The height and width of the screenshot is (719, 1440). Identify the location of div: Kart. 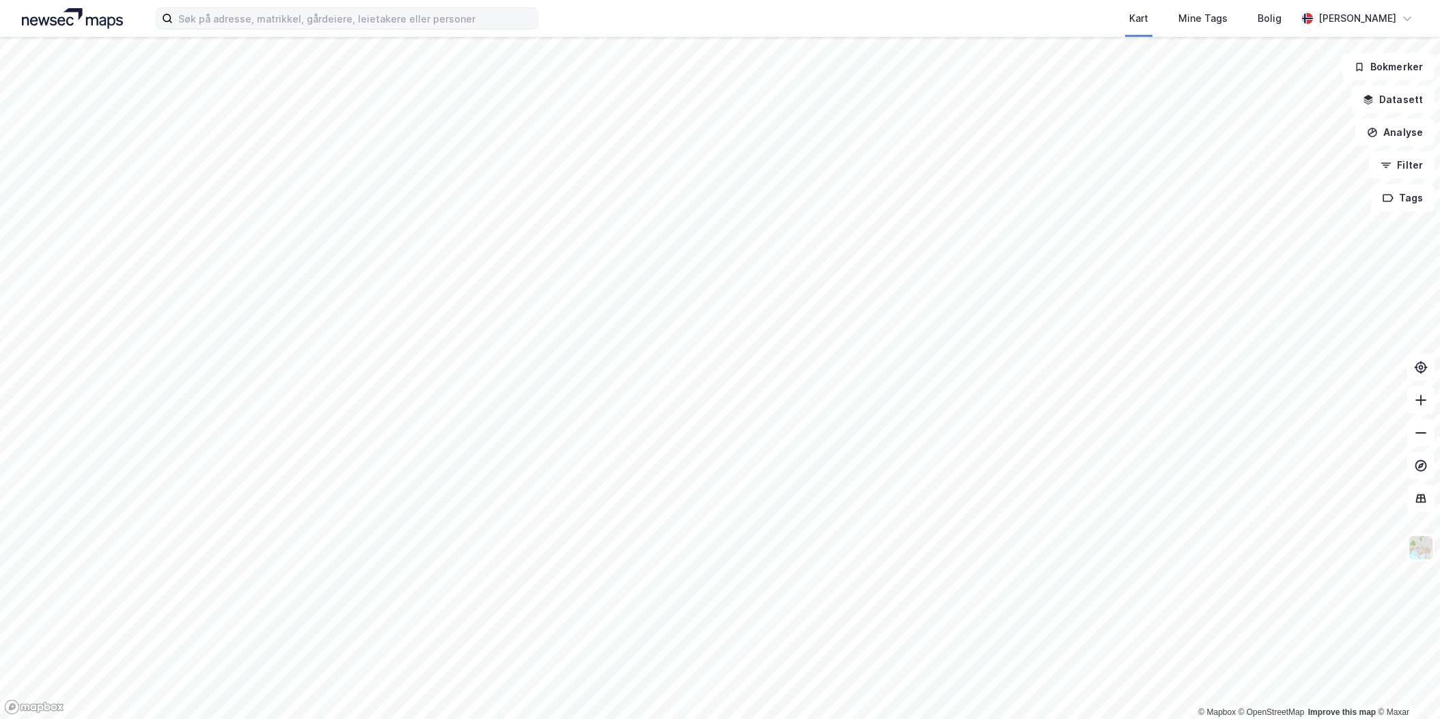
(1139, 18).